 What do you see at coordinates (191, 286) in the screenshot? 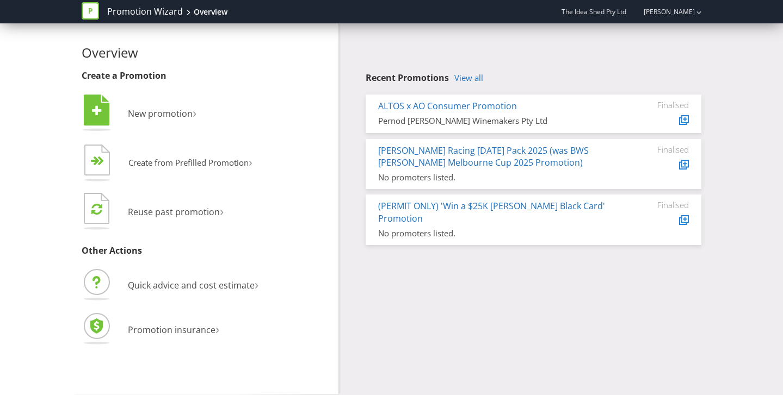
I see `span: Quick advice and cost estimate` at bounding box center [191, 286].